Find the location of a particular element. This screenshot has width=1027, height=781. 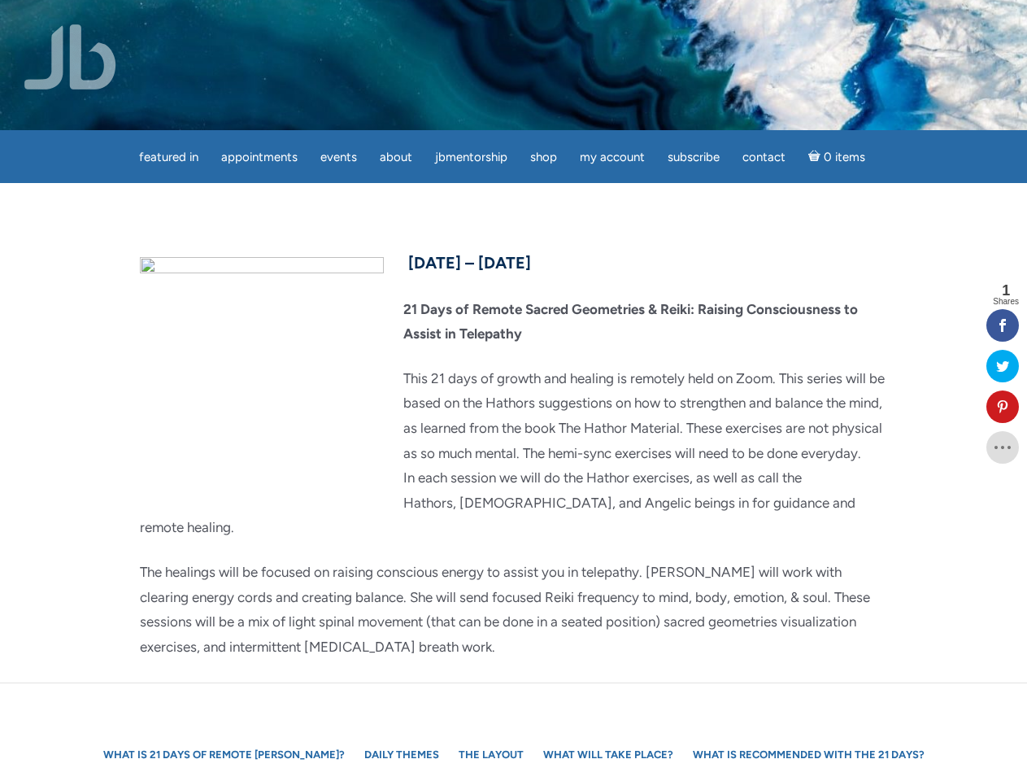

p: This 21 days of growth and healing is remotely held on Zoom. This series will be based on the Hat... is located at coordinates (514, 453).